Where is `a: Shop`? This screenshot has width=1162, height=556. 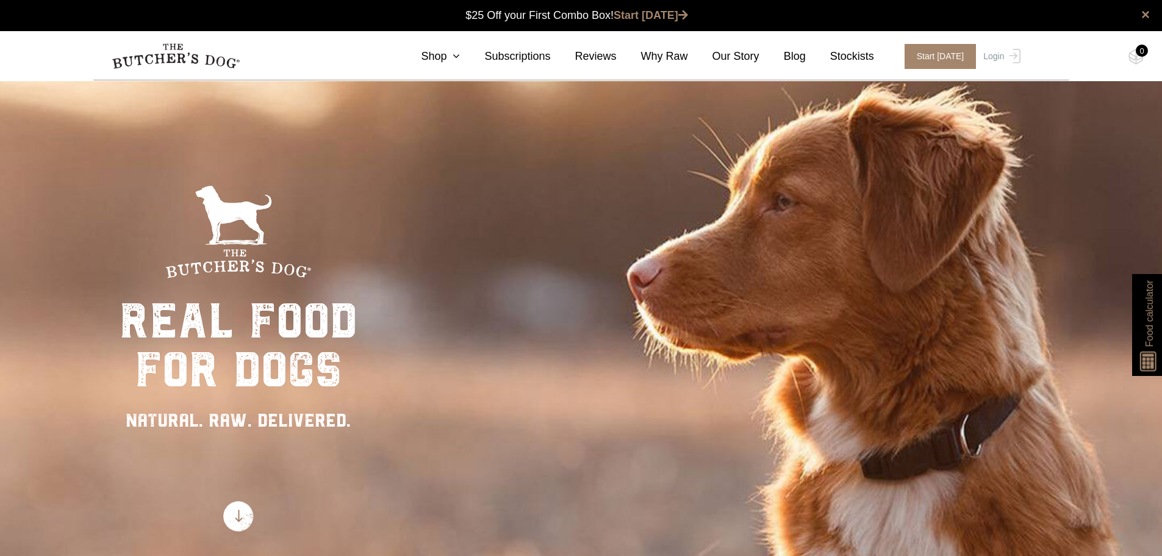
a: Shop is located at coordinates (428, 56).